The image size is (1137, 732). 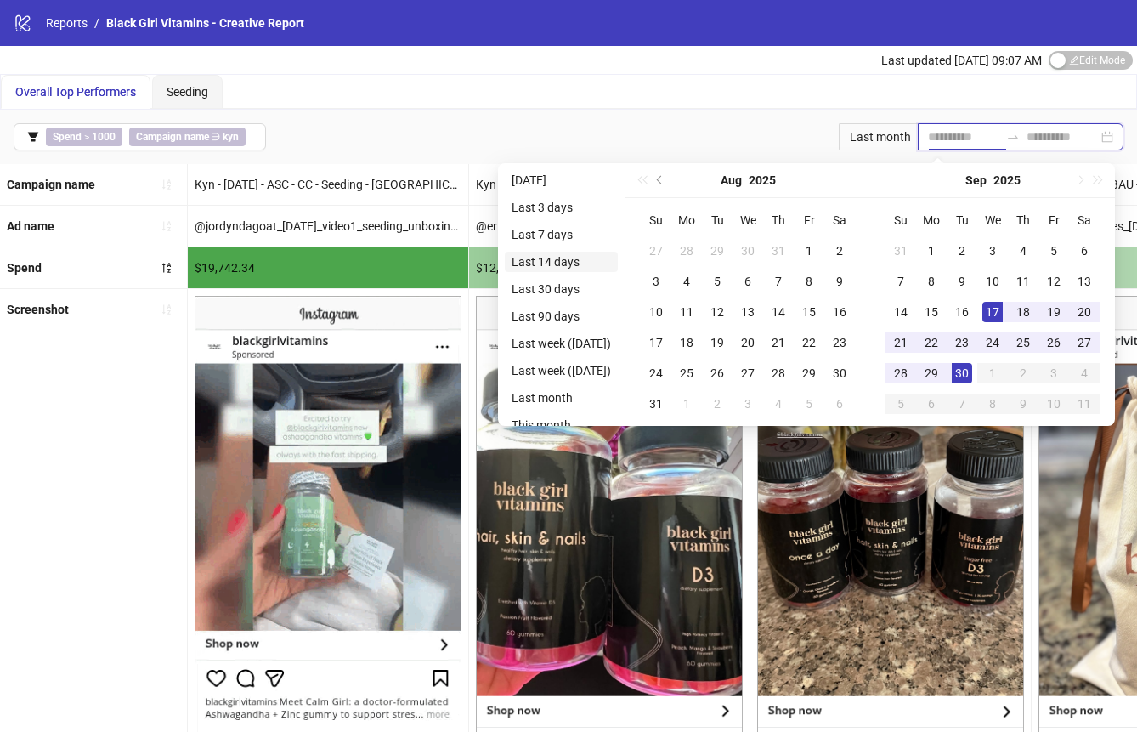 What do you see at coordinates (37, 309) in the screenshot?
I see `b: Screenshot` at bounding box center [37, 309].